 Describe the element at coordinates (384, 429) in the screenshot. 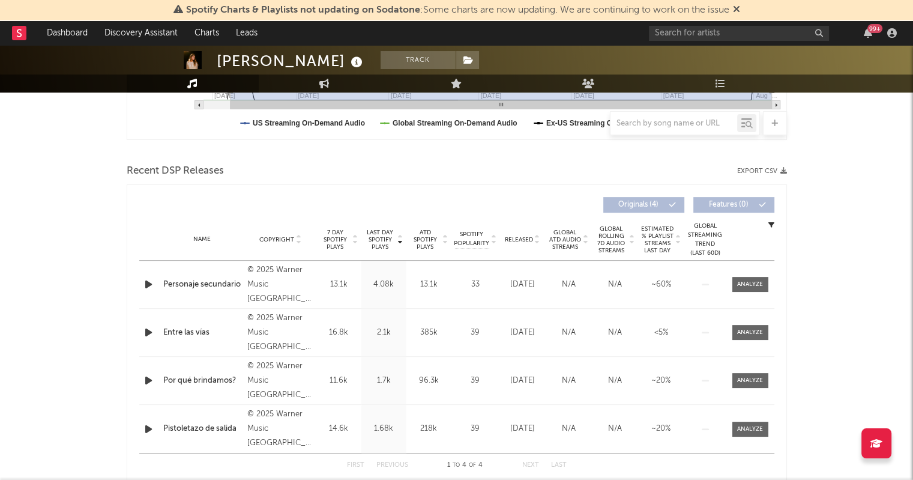

I see `div: 1.68k` at that location.